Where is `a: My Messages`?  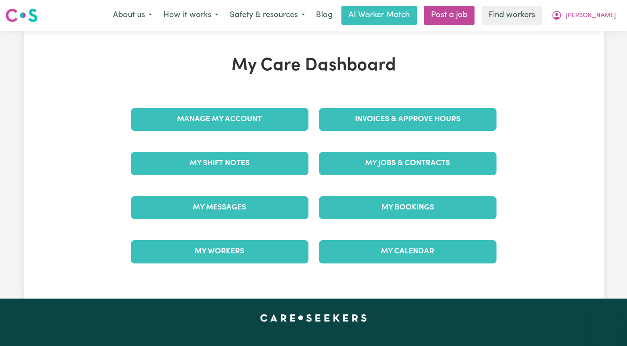 a: My Messages is located at coordinates (220, 208).